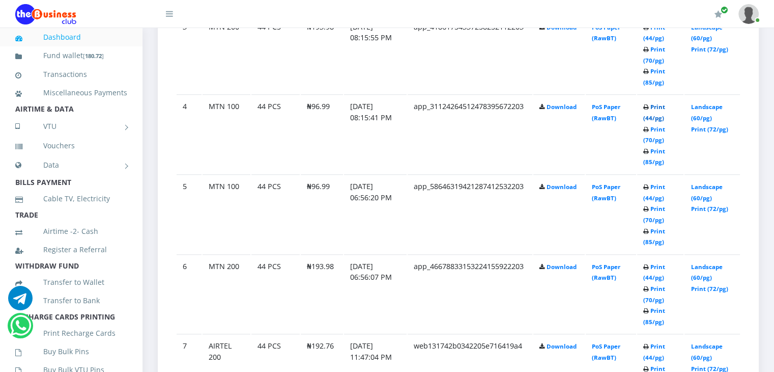 This screenshot has height=372, width=774. I want to click on a: Airtime -2- Cash, so click(71, 231).